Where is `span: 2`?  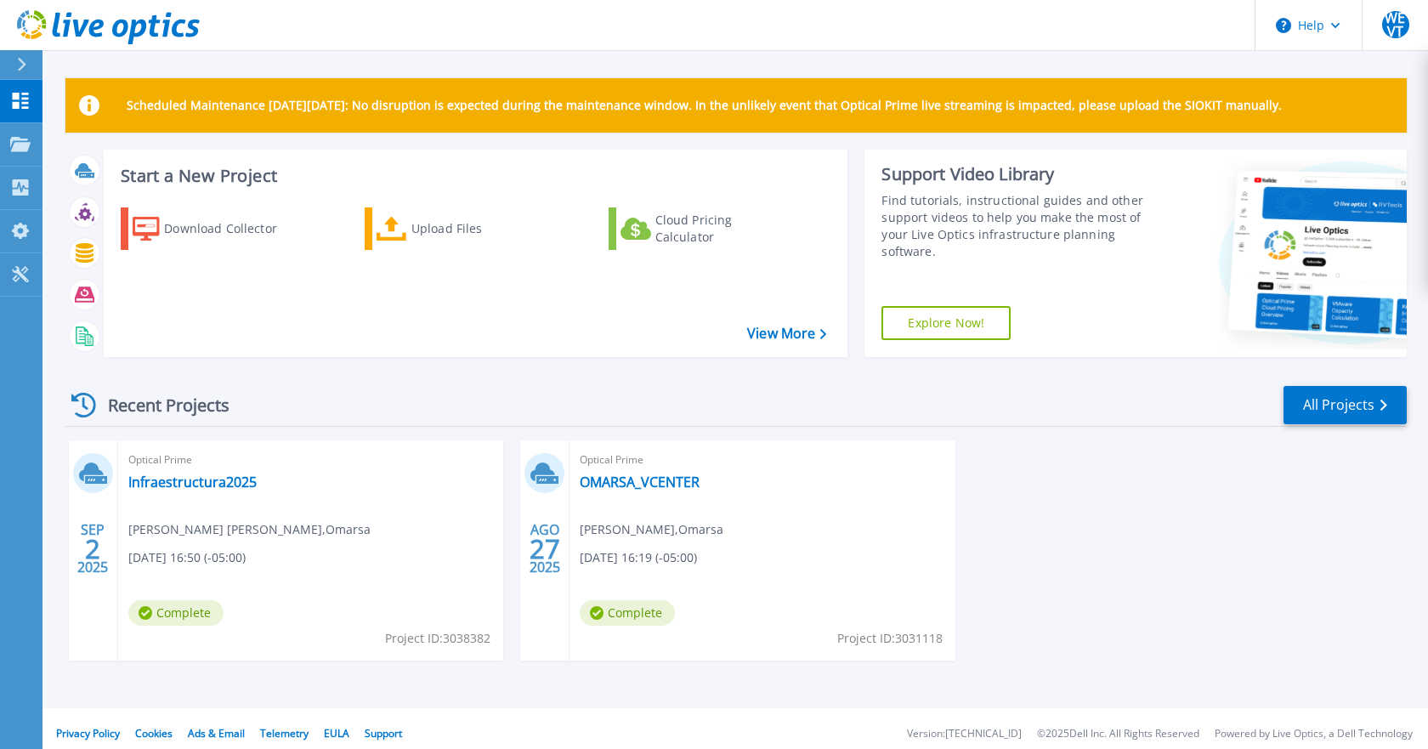
span: 2 is located at coordinates (93, 548).